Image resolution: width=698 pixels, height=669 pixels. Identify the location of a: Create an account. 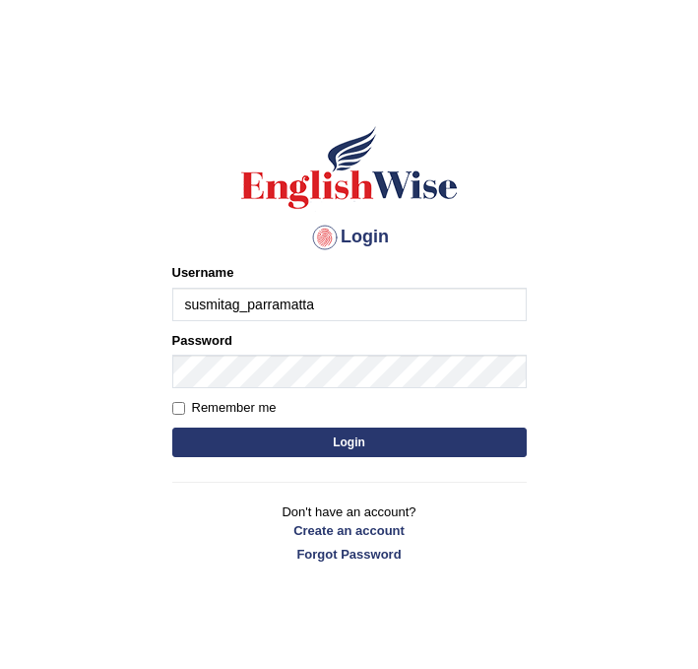
(350, 530).